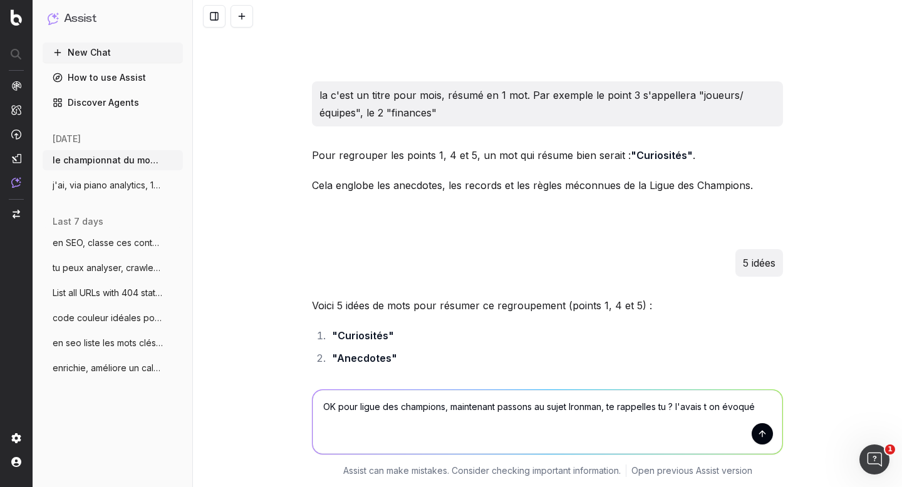 This screenshot has height=487, width=902. What do you see at coordinates (113, 78) in the screenshot?
I see `a: How to use Assist` at bounding box center [113, 78].